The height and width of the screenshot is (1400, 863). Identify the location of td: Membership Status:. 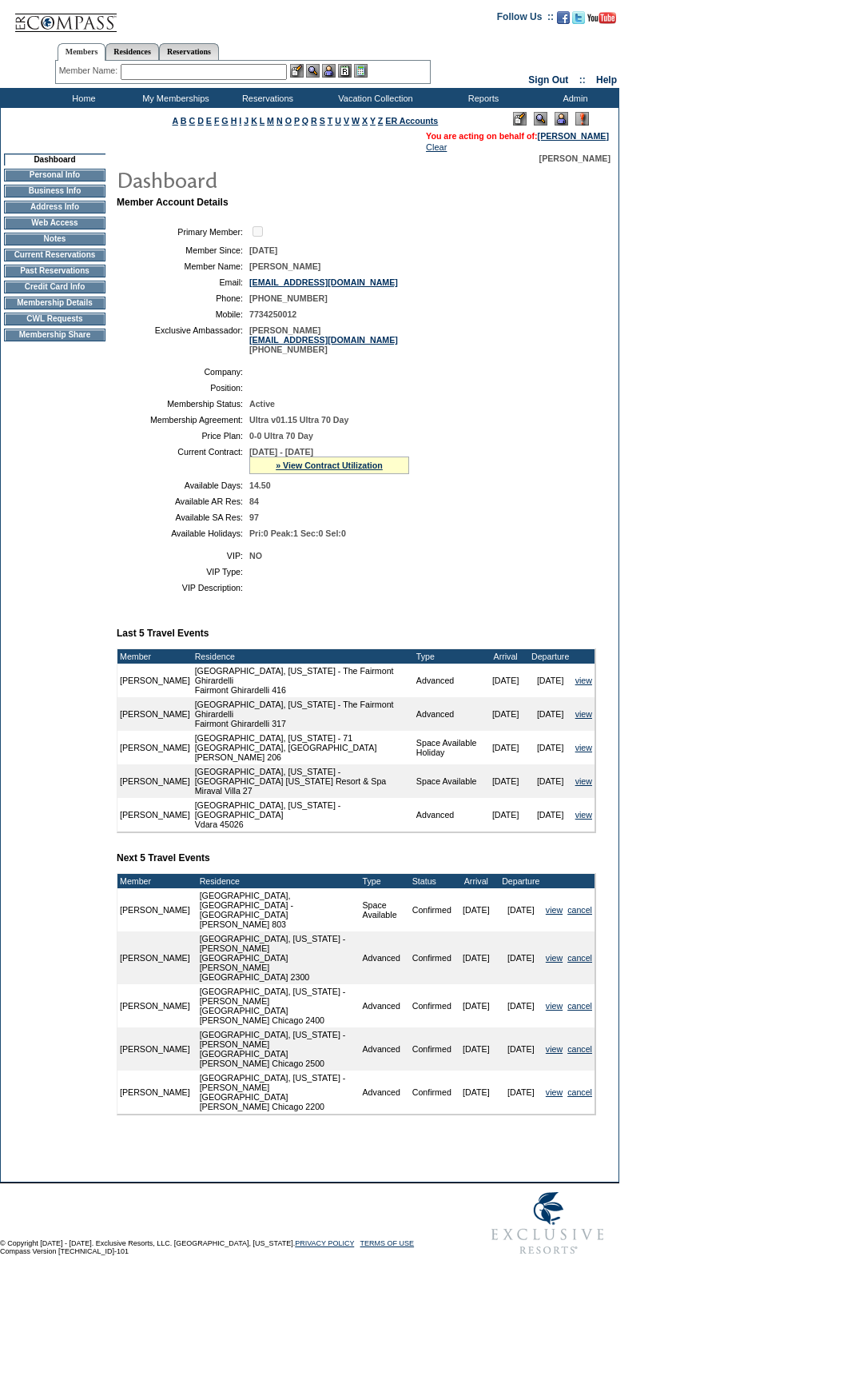
(183, 404).